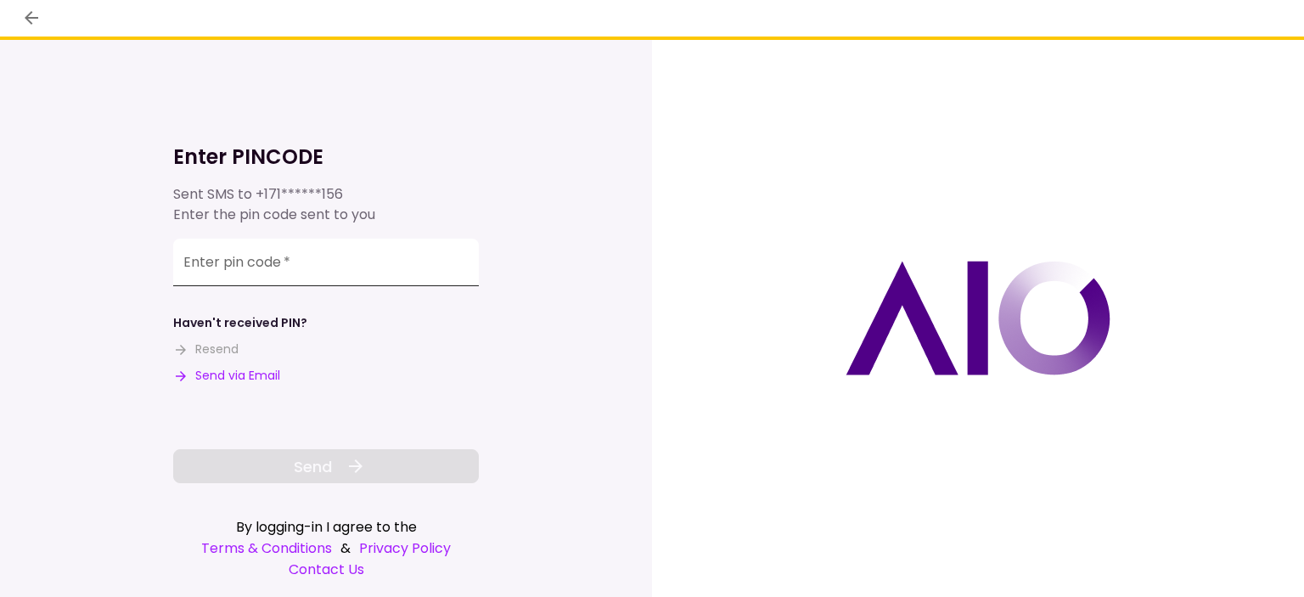 The height and width of the screenshot is (597, 1304). What do you see at coordinates (326, 466) in the screenshot?
I see `button: Send` at bounding box center [326, 466].